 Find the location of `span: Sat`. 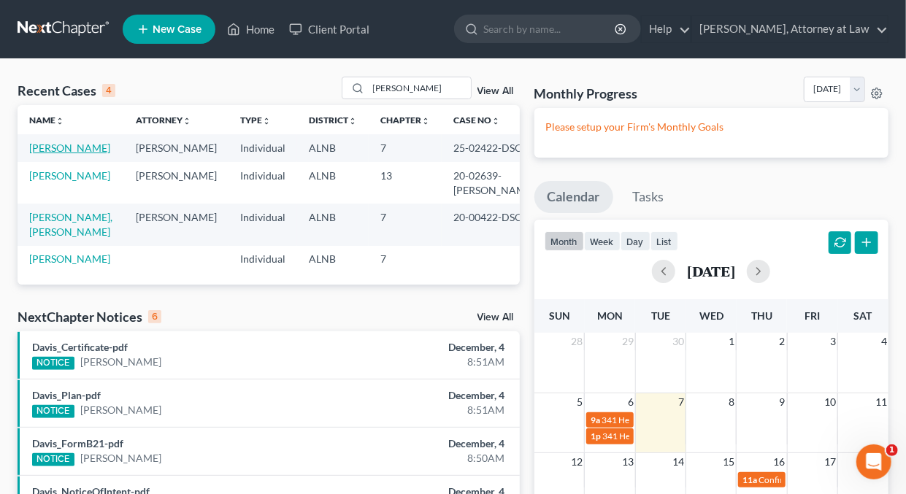

span: Sat is located at coordinates (863, 315).